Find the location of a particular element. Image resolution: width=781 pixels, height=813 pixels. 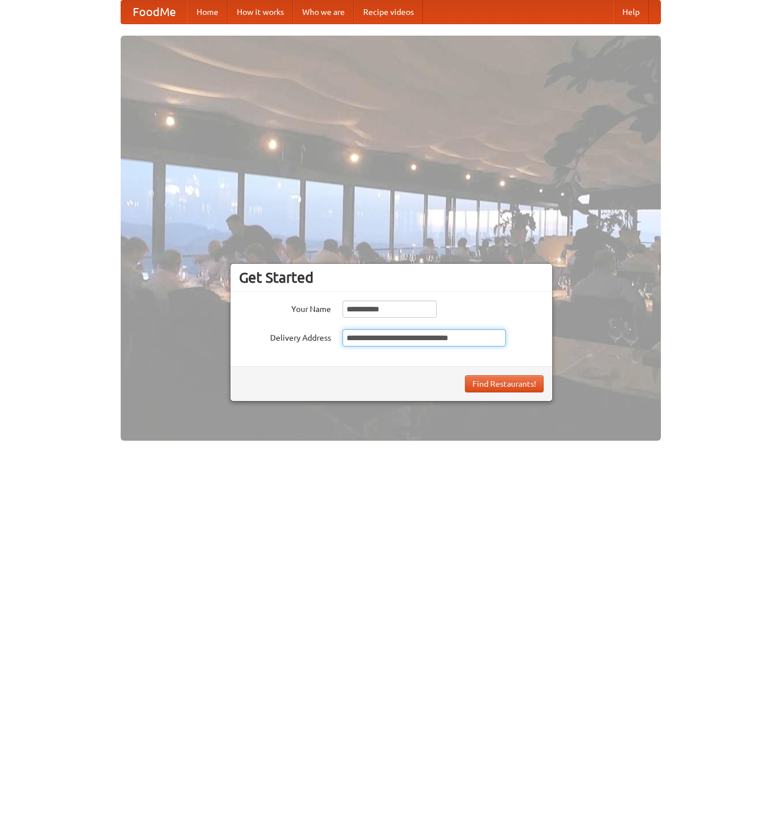

button: Find Restaurants! is located at coordinates (504, 384).